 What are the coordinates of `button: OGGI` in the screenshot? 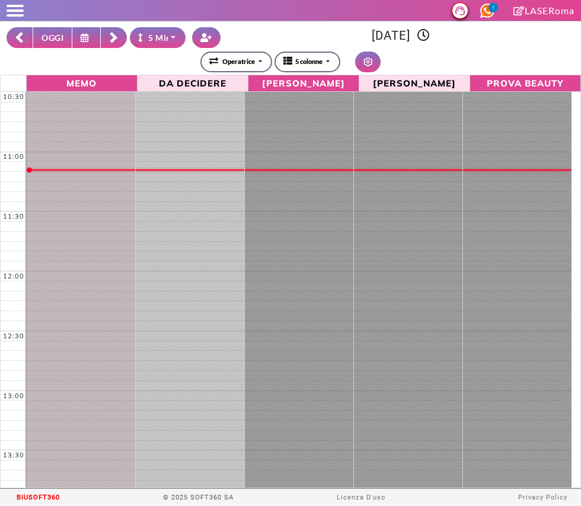 It's located at (52, 37).